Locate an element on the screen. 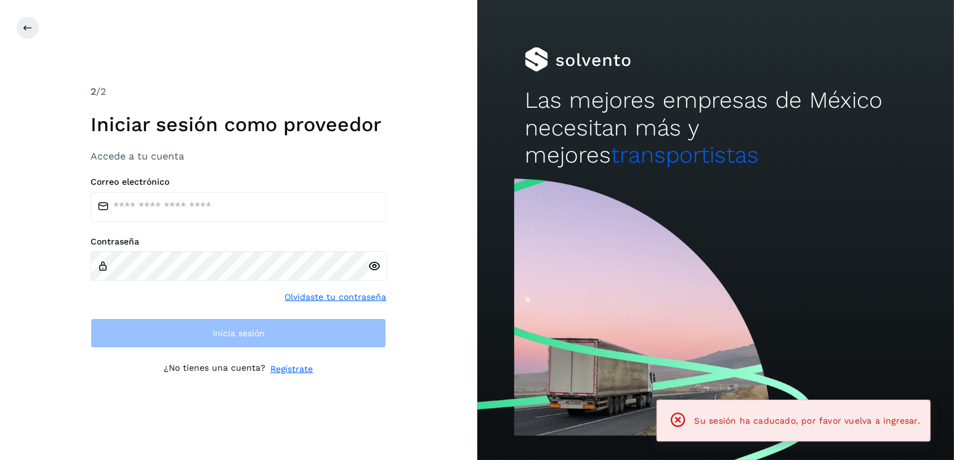 The width and height of the screenshot is (954, 460). p: ¿No tienes una cuenta? is located at coordinates (214, 369).